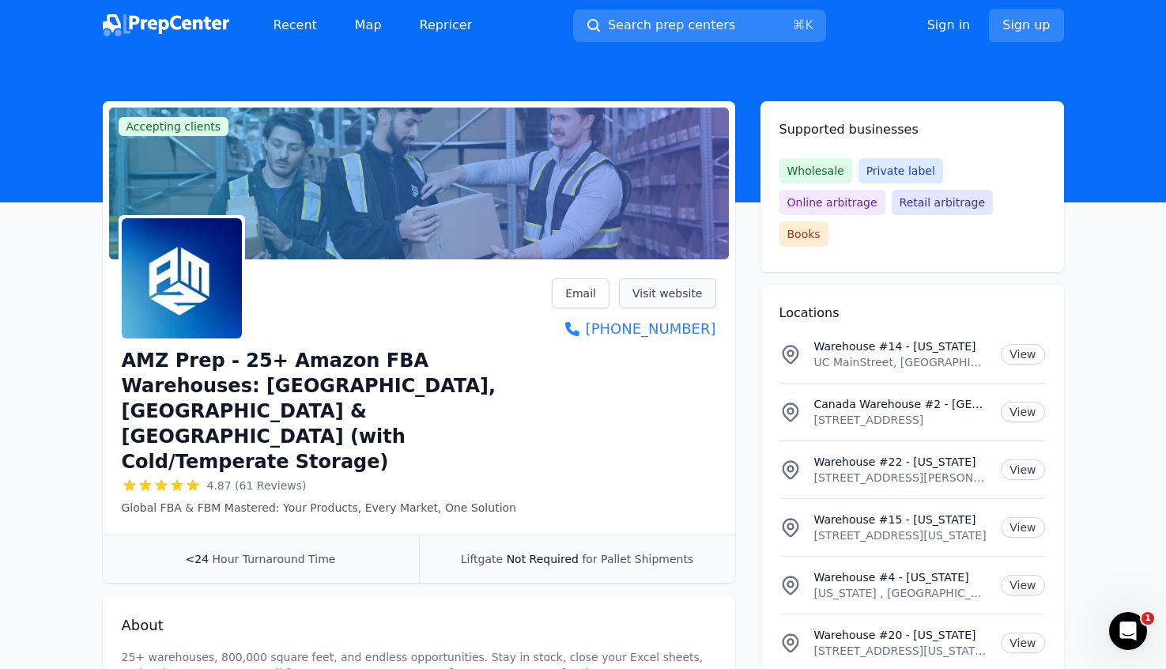  What do you see at coordinates (482, 559) in the screenshot?
I see `span: Liftgate` at bounding box center [482, 559].